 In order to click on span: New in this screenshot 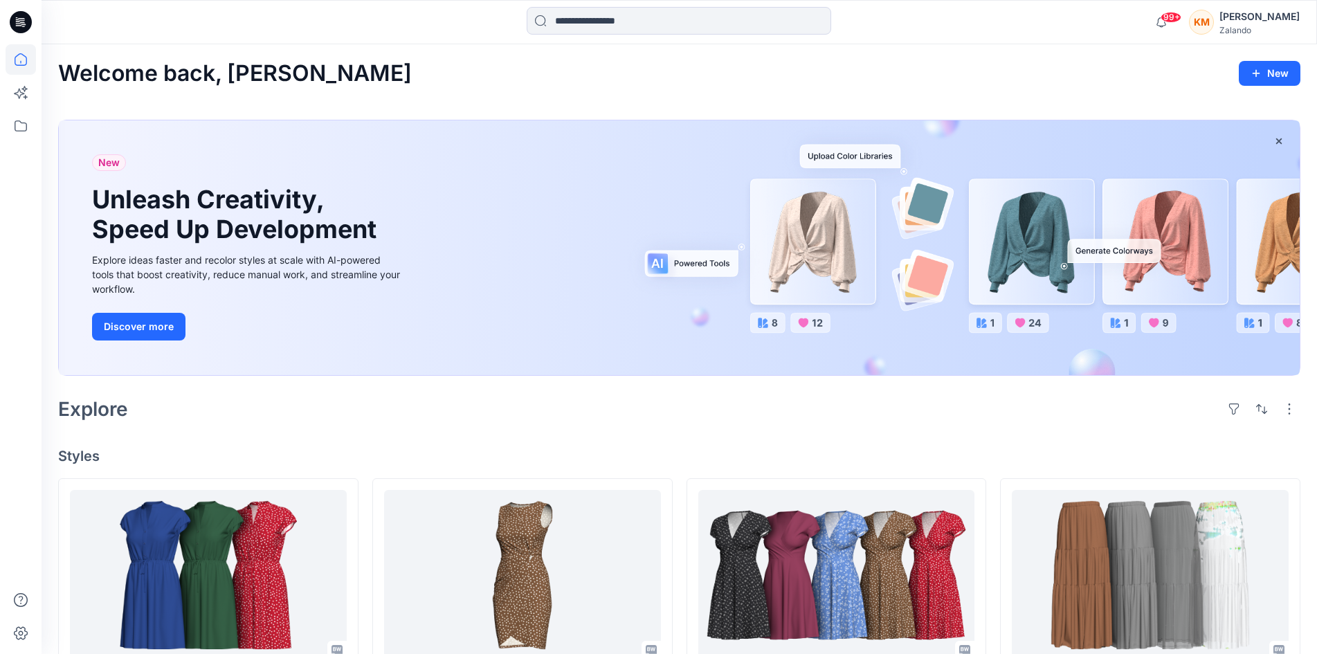, I will do `click(109, 163)`.